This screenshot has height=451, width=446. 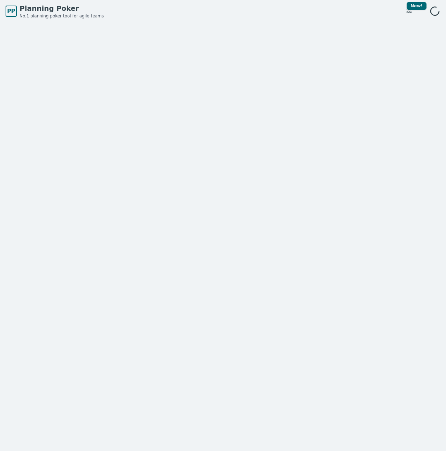 I want to click on button: New!, so click(x=409, y=11).